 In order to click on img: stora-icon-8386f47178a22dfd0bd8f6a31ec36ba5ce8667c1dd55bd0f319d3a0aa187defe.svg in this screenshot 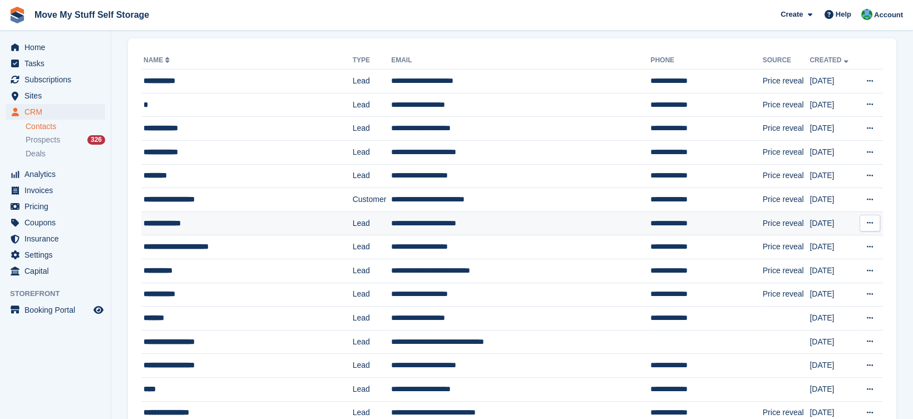, I will do `click(17, 15)`.